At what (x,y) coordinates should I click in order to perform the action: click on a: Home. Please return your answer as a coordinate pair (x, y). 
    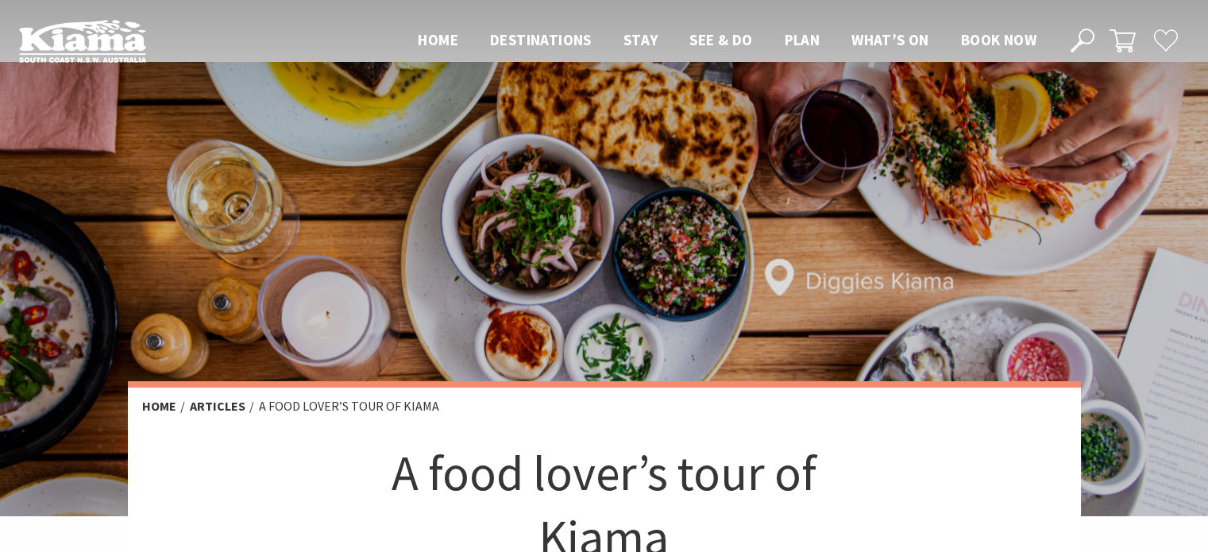
    Looking at the image, I should click on (159, 406).